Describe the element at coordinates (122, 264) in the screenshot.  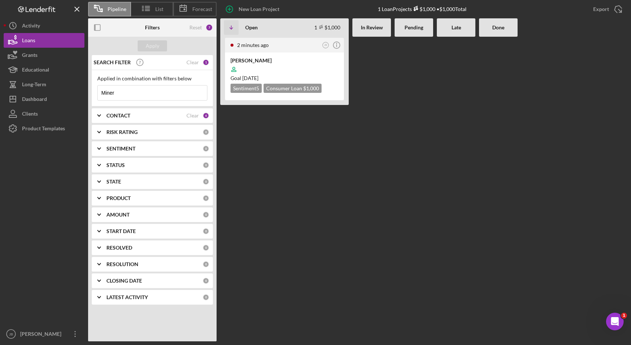
I see `b: RESOLUTION` at that location.